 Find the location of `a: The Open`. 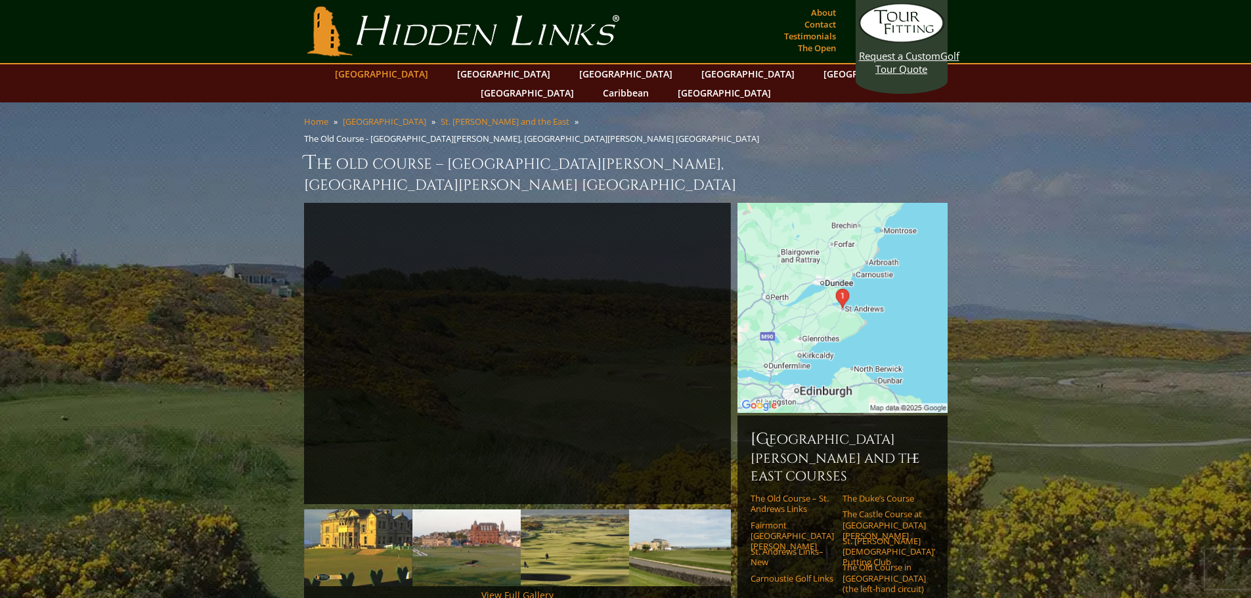

a: The Open is located at coordinates (817, 48).